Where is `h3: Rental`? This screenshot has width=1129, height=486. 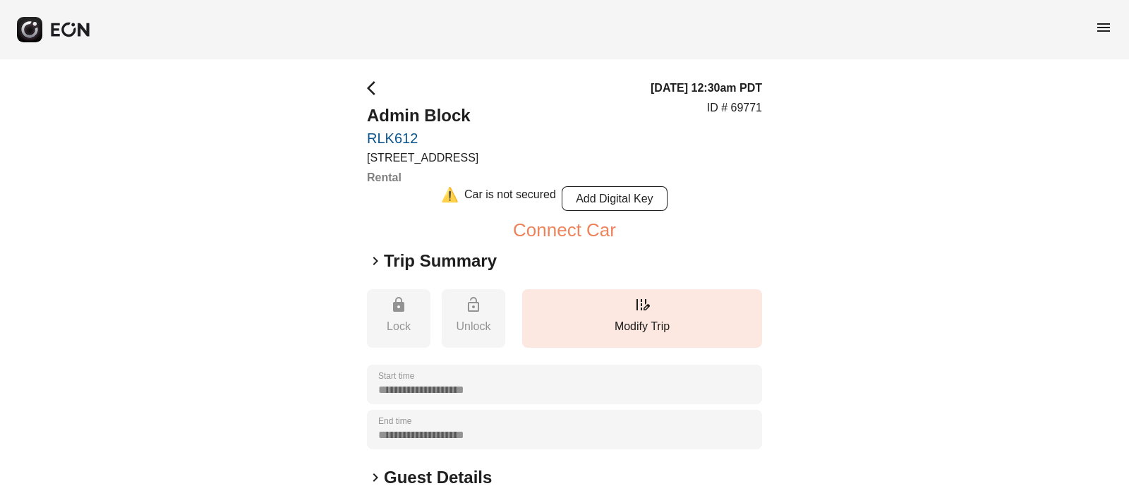
h3: Rental is located at coordinates (423, 178).